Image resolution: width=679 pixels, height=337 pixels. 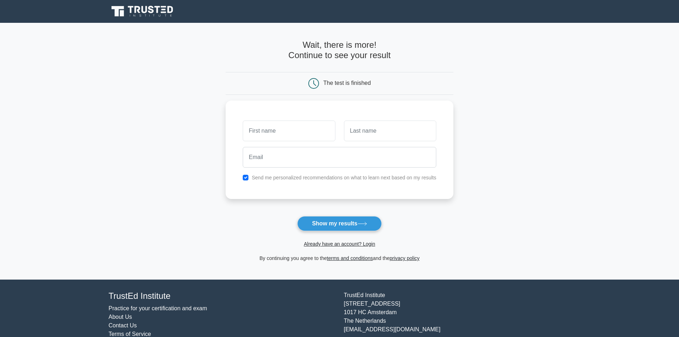 What do you see at coordinates (339, 244) in the screenshot?
I see `a: Already have an account? Login` at bounding box center [339, 244].